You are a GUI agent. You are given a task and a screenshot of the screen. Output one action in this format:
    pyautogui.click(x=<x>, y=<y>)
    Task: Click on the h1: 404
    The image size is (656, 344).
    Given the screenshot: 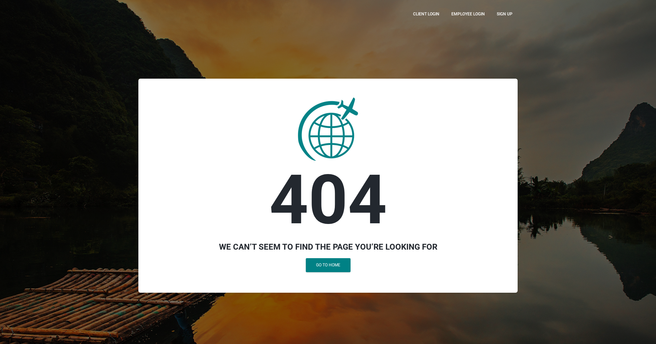 What is the action you would take?
    pyautogui.click(x=328, y=200)
    